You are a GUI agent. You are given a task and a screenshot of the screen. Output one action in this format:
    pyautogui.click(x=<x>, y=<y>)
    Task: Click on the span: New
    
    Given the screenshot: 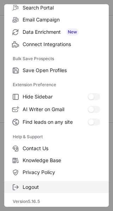 What is the action you would take?
    pyautogui.click(x=72, y=32)
    